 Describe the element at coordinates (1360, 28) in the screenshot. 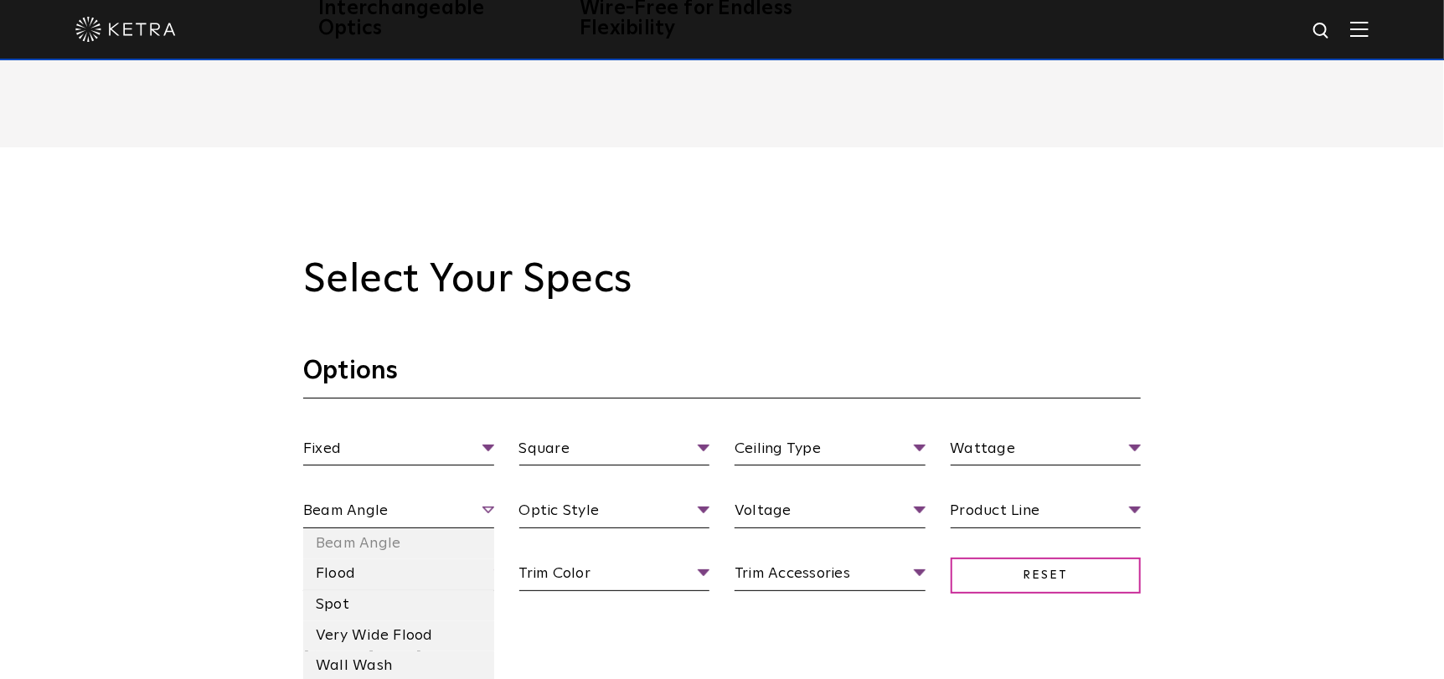

I see `img: Hamburger%20Nav.svg` at that location.